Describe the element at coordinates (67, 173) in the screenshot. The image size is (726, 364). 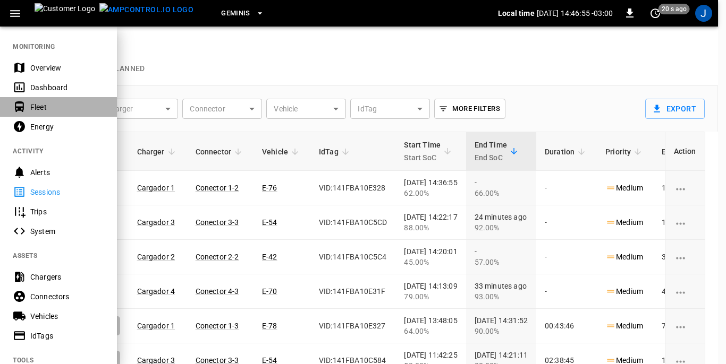
I see `div: Alerts` at that location.